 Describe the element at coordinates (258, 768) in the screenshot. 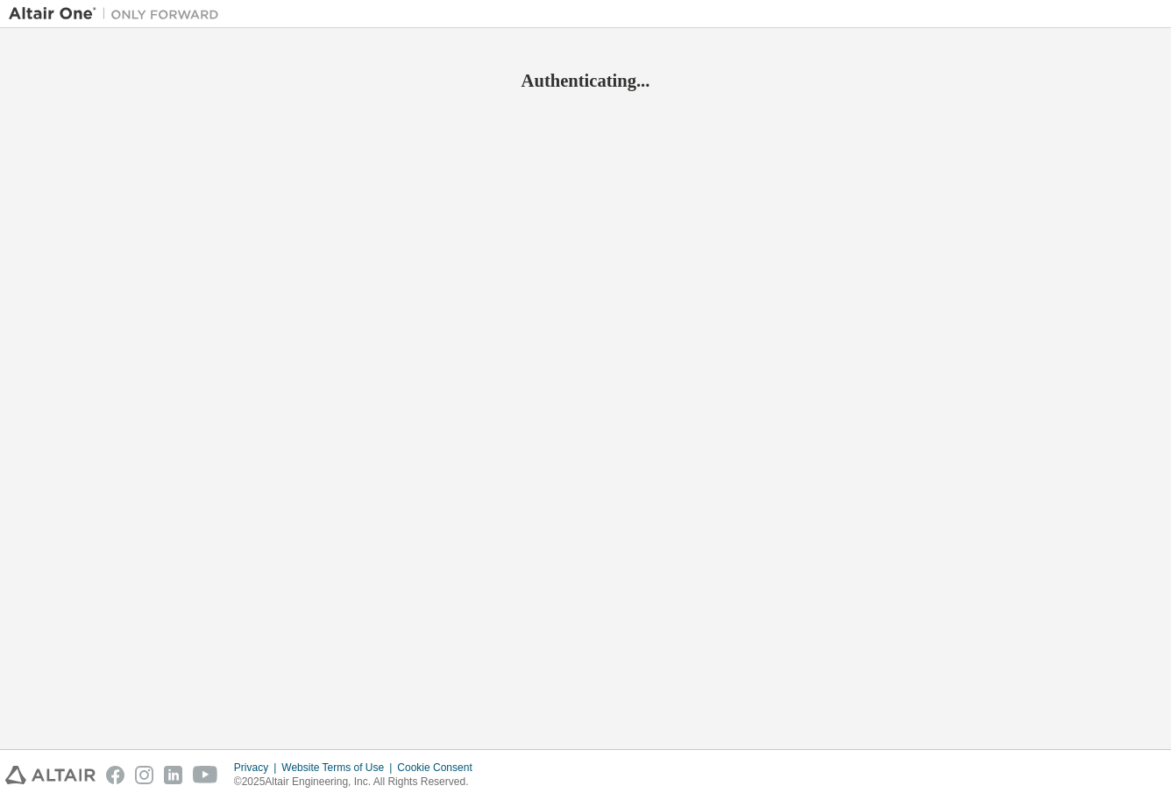

I see `div: Privacy` at that location.